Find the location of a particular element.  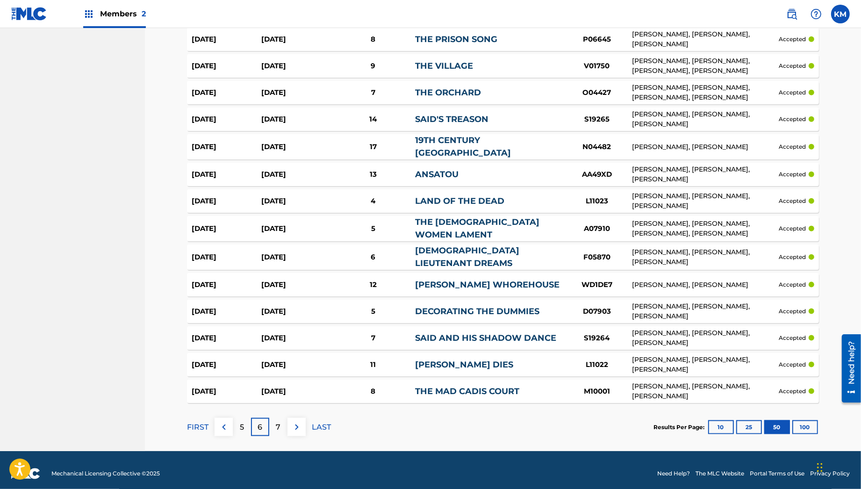

div: 6 is located at coordinates (373, 257).